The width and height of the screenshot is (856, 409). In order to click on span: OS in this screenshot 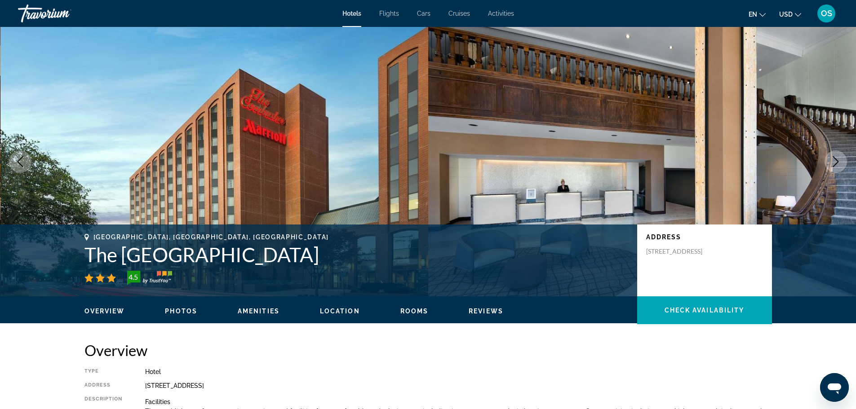, I will do `click(826, 13)`.